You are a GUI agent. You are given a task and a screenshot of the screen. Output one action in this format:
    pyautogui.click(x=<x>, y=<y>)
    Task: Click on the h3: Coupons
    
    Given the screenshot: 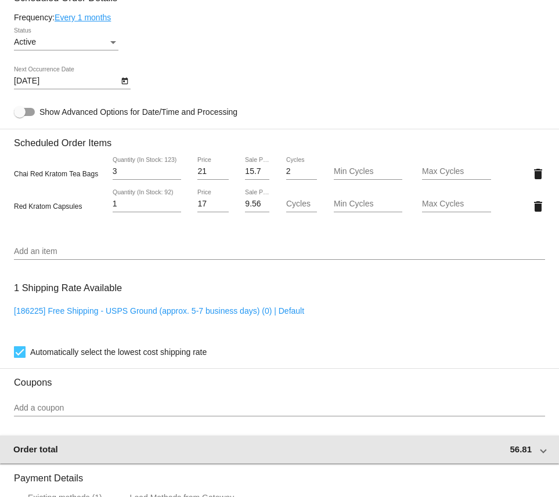 What is the action you would take?
    pyautogui.click(x=279, y=378)
    